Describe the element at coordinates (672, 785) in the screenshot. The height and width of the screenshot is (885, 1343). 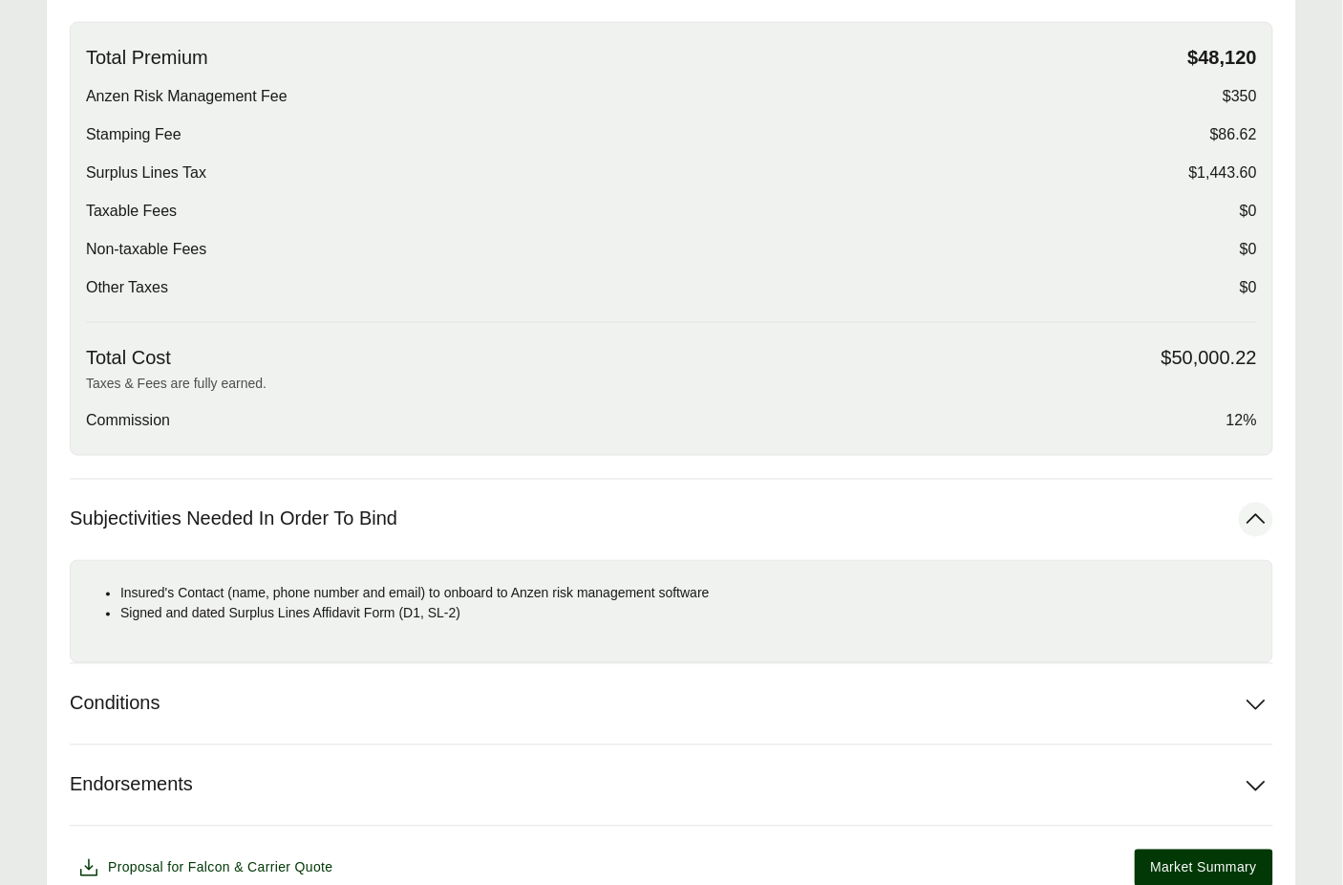
I see `button: Endorsements` at that location.